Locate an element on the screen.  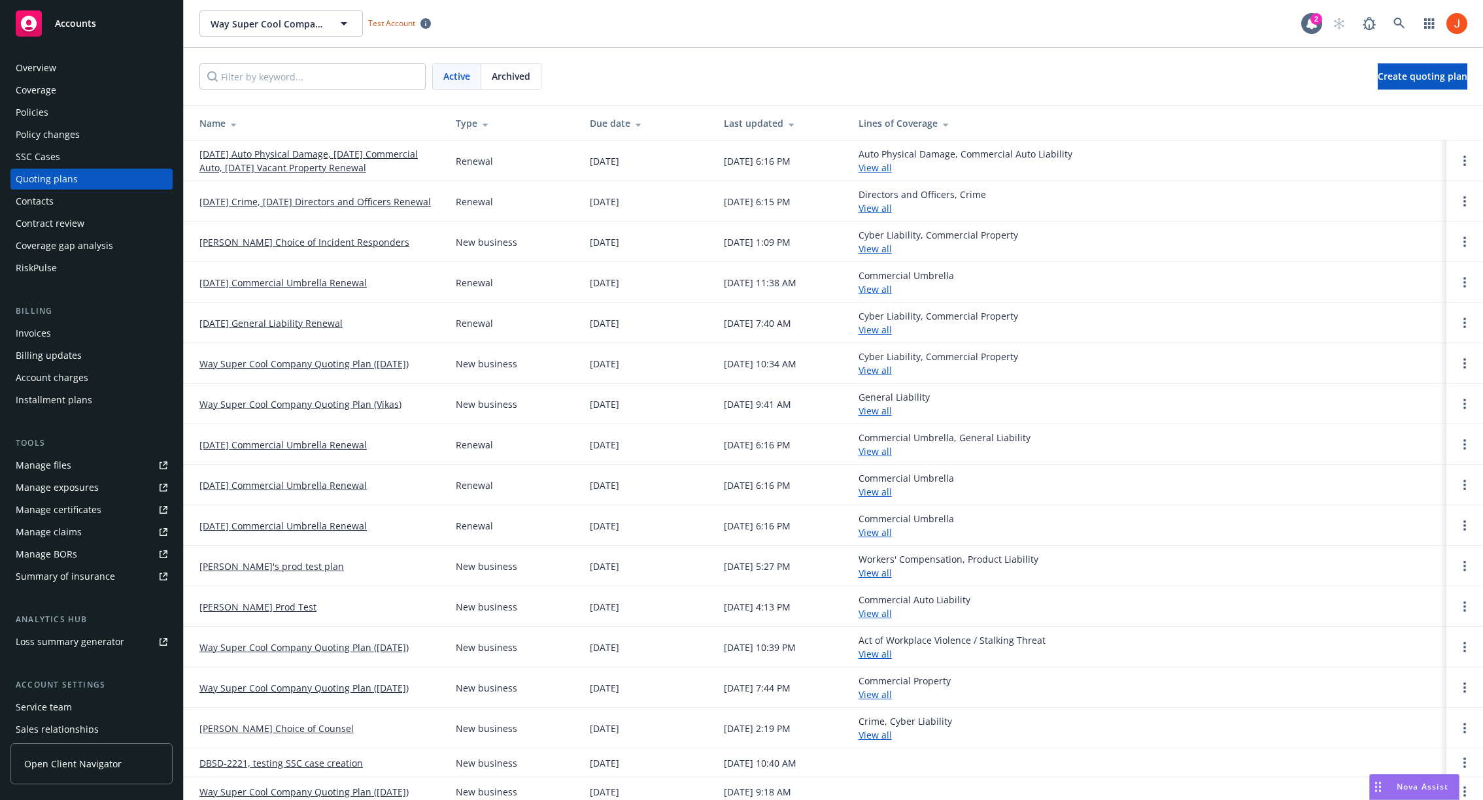
span: Create quoting plan is located at coordinates (1422, 76).